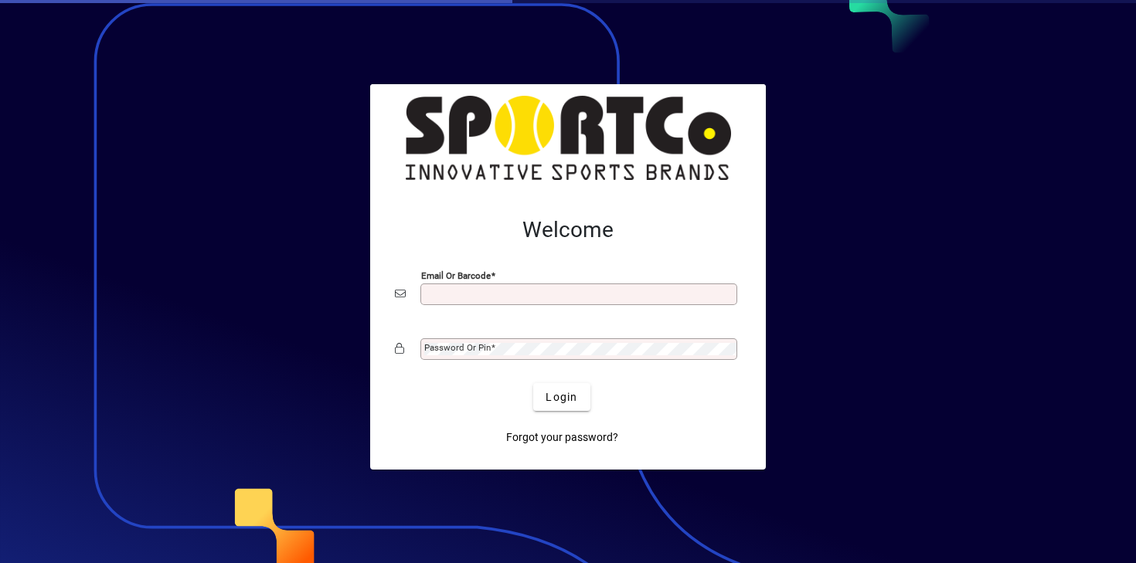  Describe the element at coordinates (561, 397) in the screenshot. I see `button: Login` at that location.